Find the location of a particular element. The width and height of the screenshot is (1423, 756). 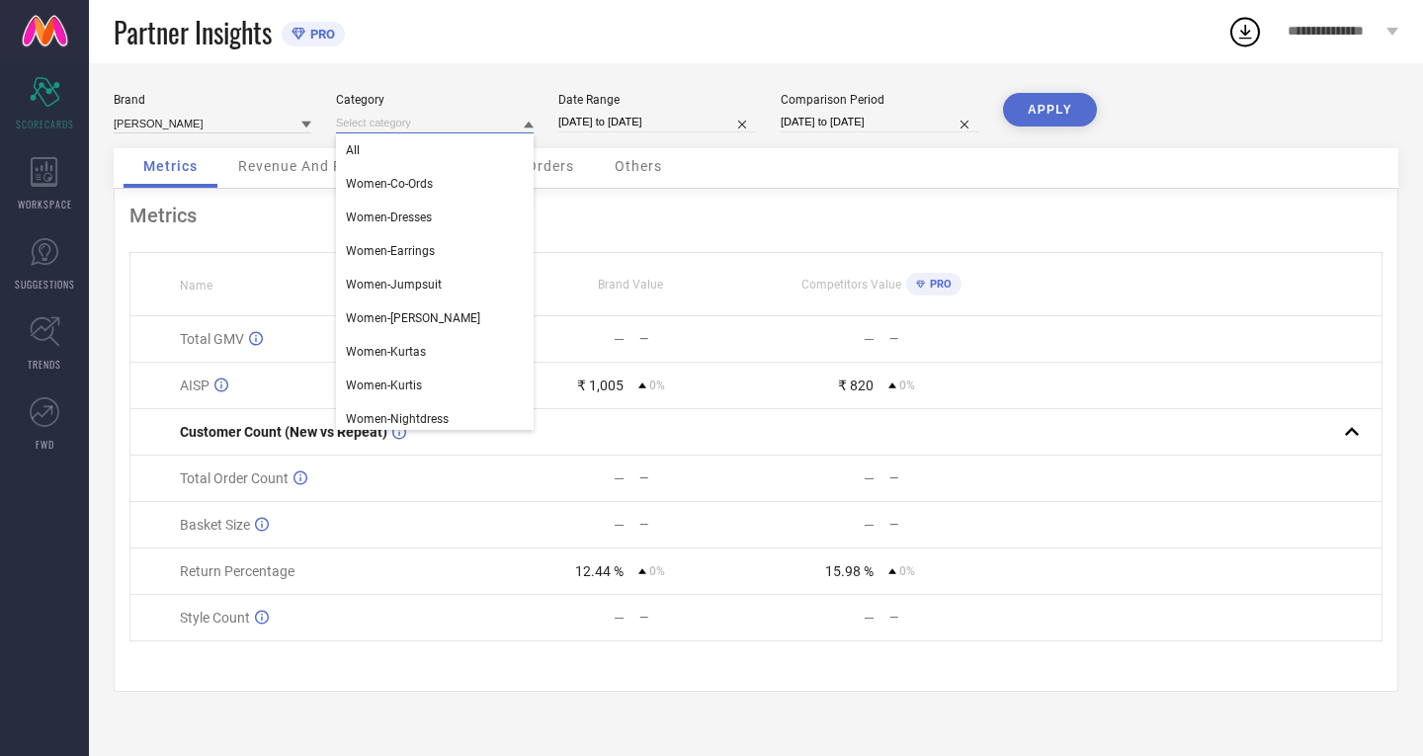

span: Basket Size is located at coordinates (214, 525).